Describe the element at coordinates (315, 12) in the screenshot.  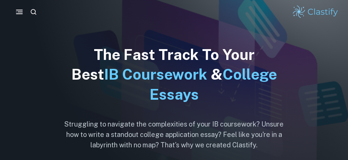
I see `img: Clastify logo` at that location.